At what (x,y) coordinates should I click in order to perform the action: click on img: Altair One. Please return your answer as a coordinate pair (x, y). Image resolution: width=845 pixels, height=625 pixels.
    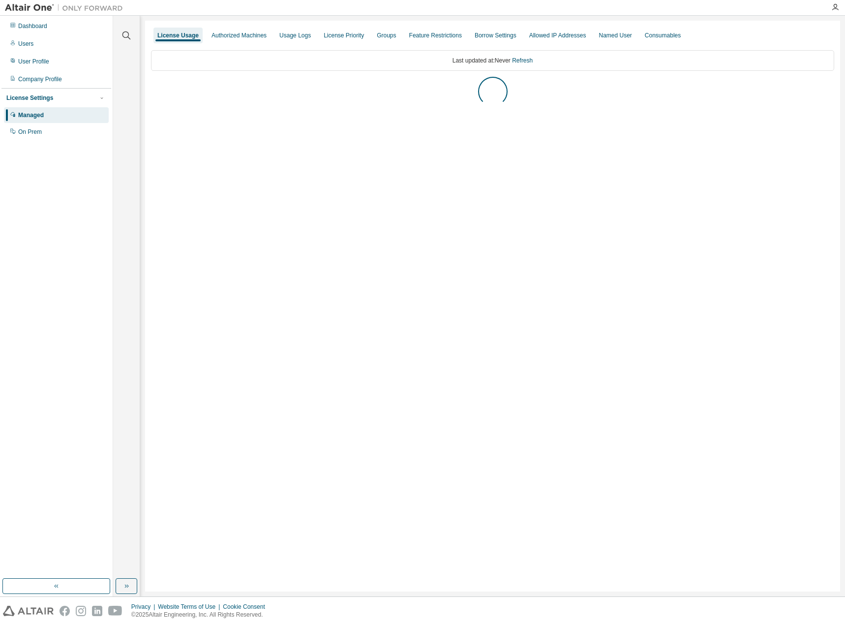
    Looking at the image, I should click on (66, 8).